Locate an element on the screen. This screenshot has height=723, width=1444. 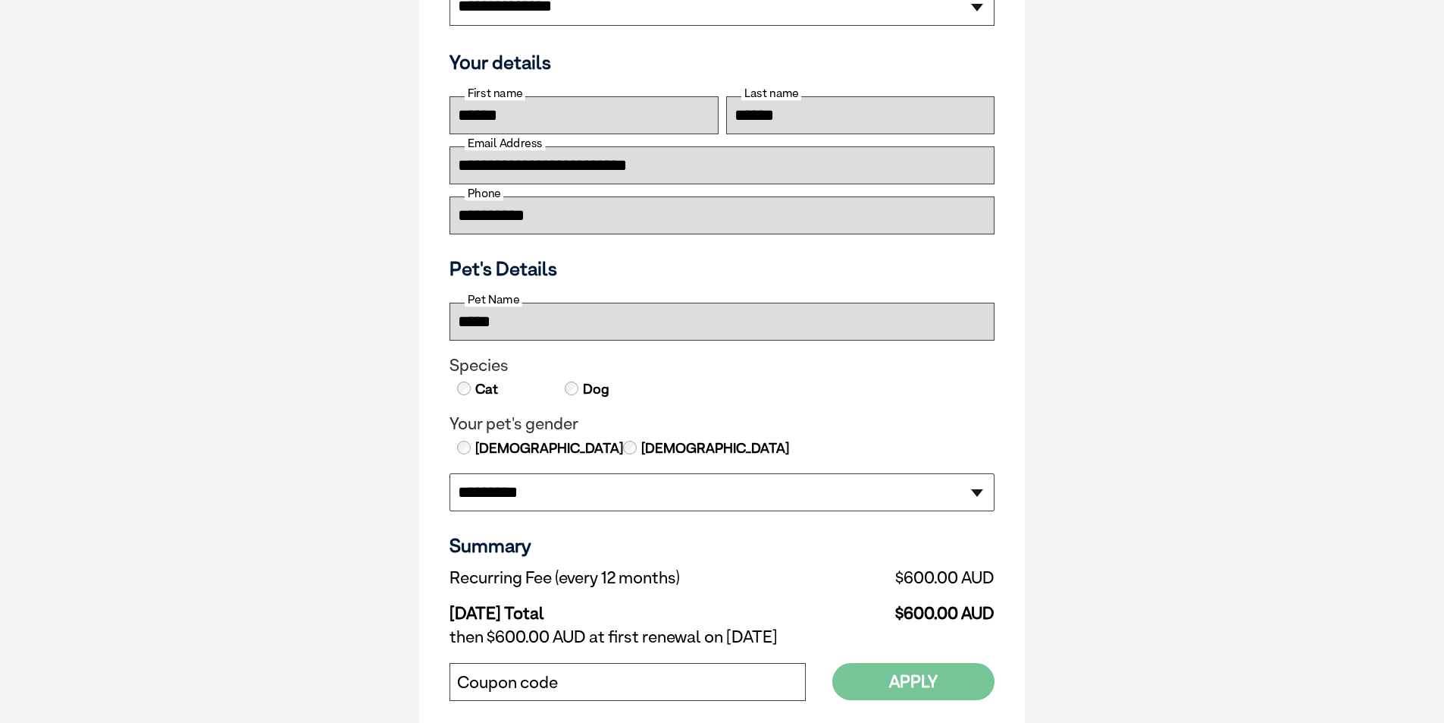
h3: Your details is located at coordinates (722, 62).